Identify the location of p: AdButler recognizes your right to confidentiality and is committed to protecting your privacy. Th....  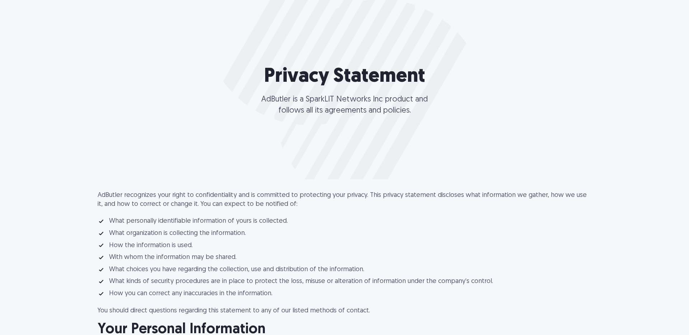
(345, 200).